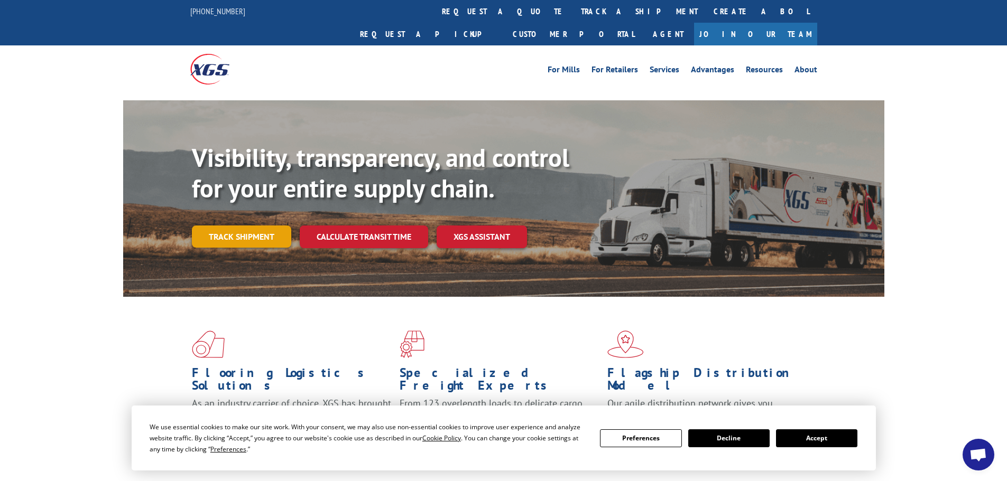 The width and height of the screenshot is (1007, 481). I want to click on a: Agent, so click(668, 34).